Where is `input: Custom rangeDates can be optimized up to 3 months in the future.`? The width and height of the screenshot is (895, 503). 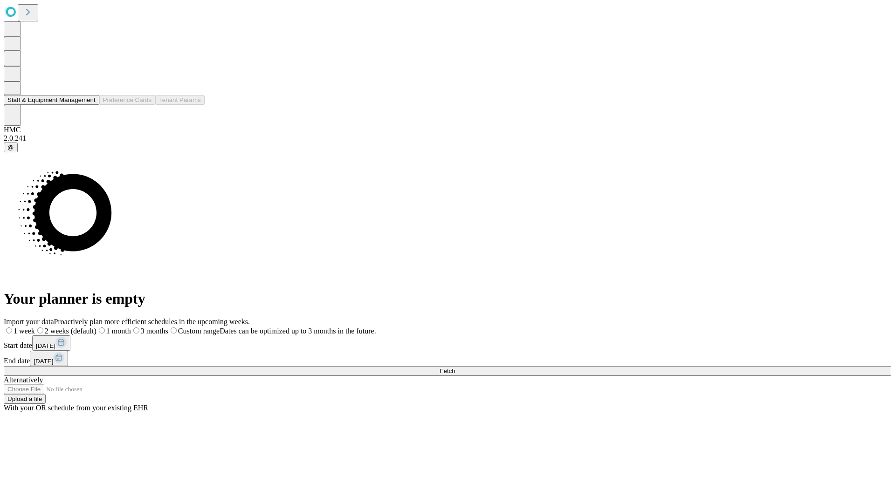 input: Custom rangeDates can be optimized up to 3 months in the future. is located at coordinates (173, 330).